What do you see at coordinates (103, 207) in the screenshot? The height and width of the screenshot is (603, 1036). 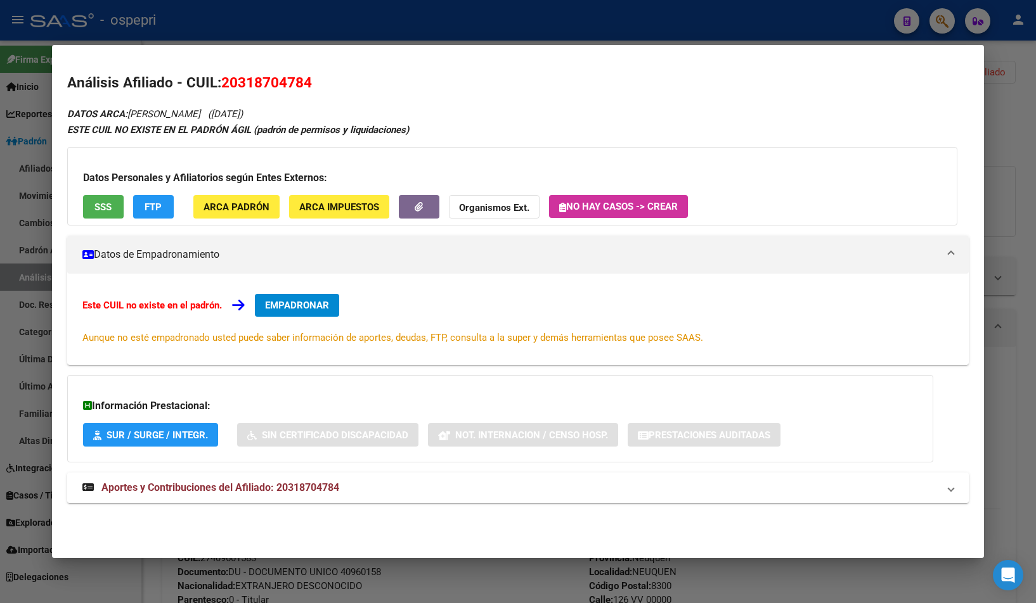 I see `span: SSS` at bounding box center [103, 207].